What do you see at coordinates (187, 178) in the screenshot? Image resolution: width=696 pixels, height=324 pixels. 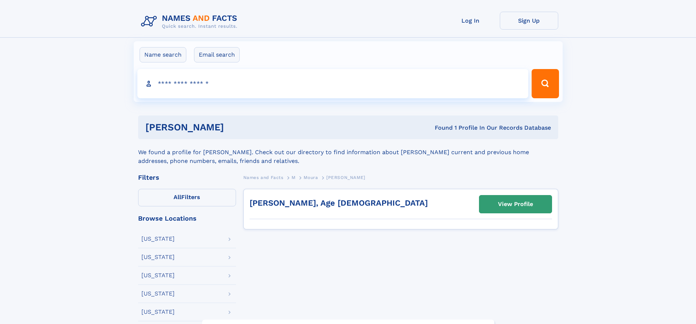 I see `div: Filters` at bounding box center [187, 178].